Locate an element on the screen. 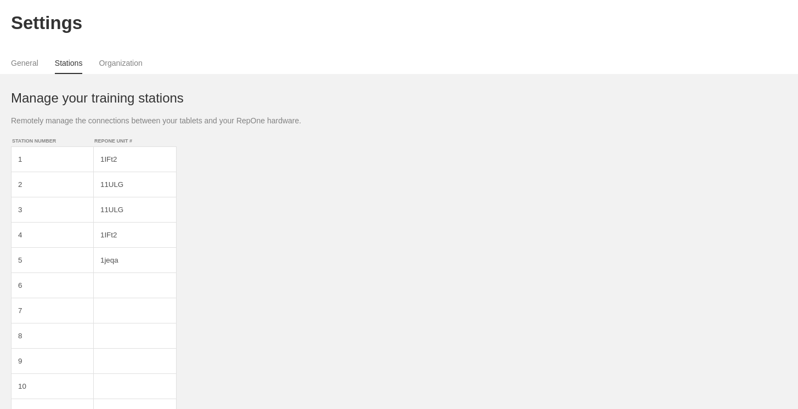 Image resolution: width=798 pixels, height=409 pixels. a: General is located at coordinates (25, 66).